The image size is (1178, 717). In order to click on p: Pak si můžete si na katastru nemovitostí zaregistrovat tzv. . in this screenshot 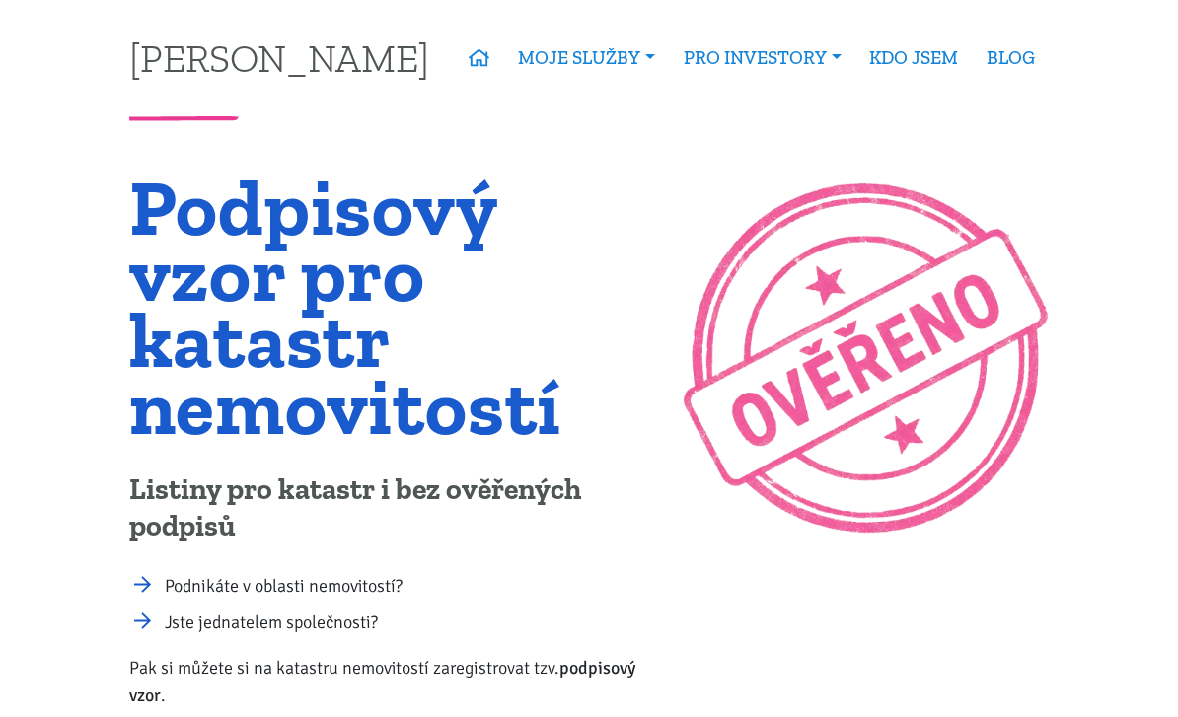, I will do `click(392, 682)`.